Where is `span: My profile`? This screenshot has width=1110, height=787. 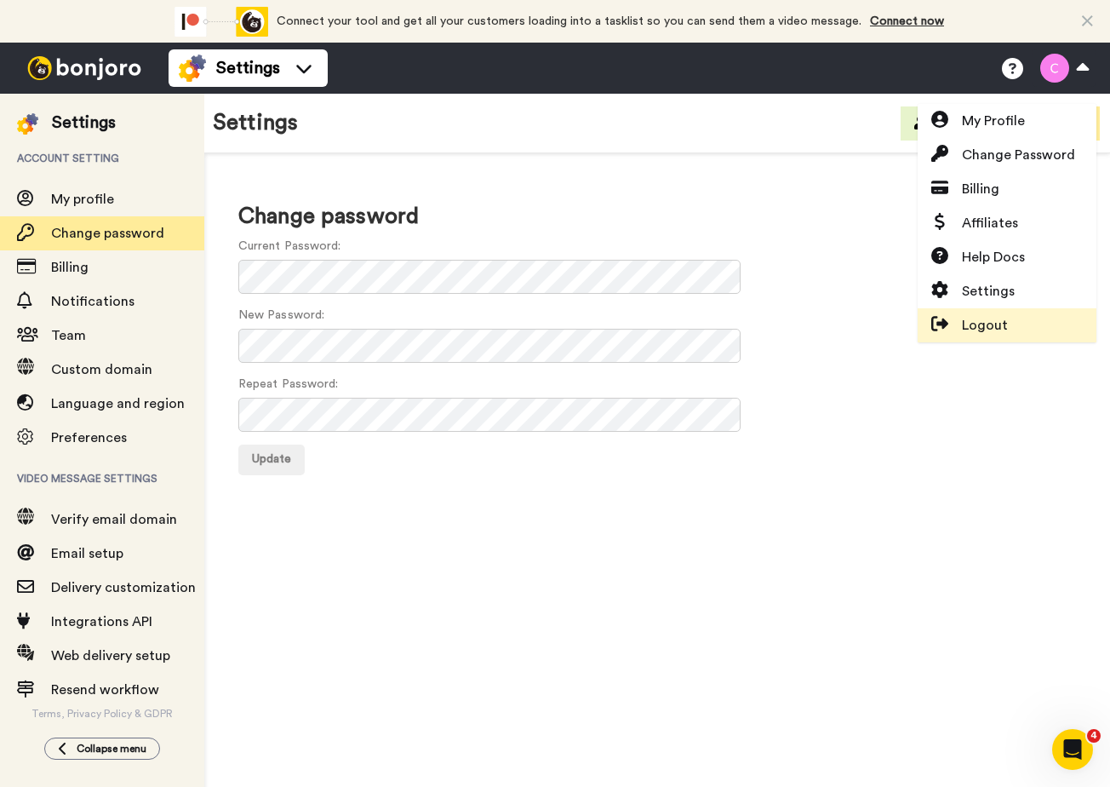
span: My profile is located at coordinates (83, 199).